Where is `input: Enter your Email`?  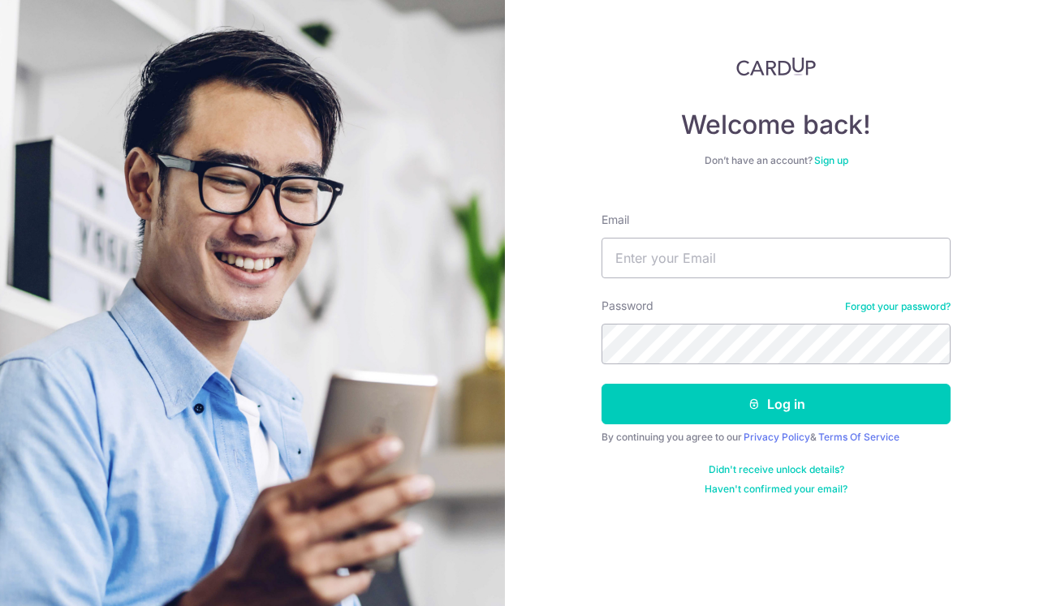
input: Enter your Email is located at coordinates (776, 258).